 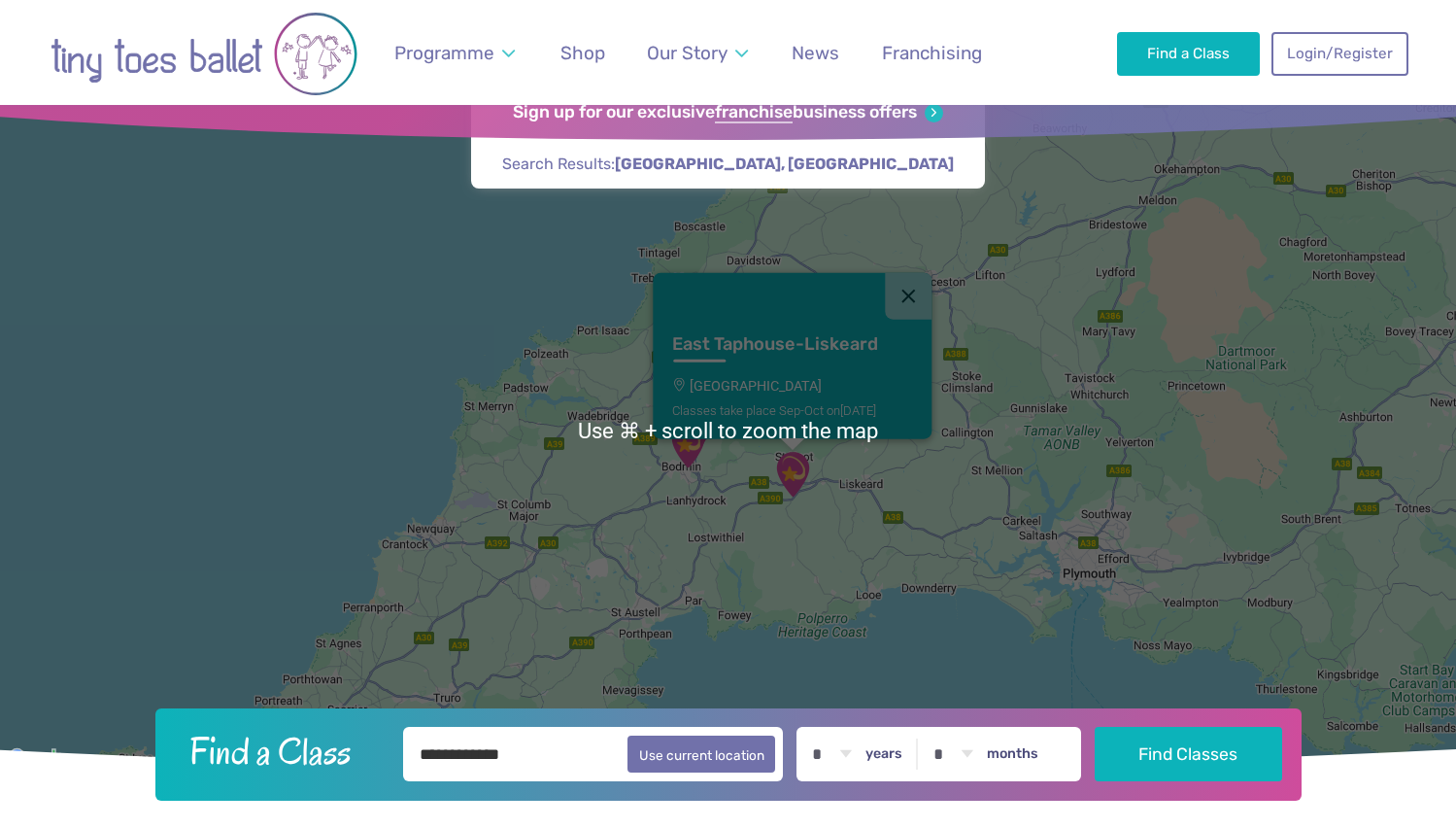 I want to click on div: One For All, Lanivet Parish Community …, so click(x=692, y=434).